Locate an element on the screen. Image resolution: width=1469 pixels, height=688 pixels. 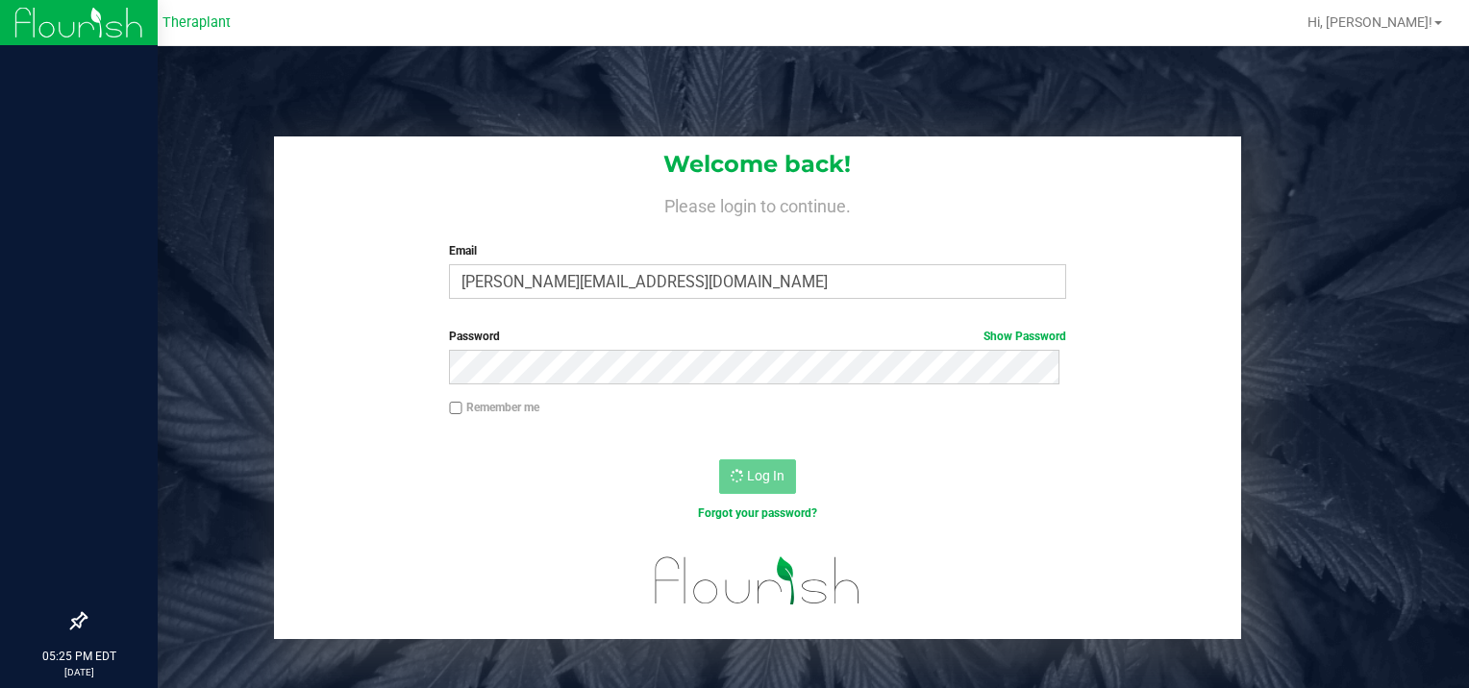
button: Log In is located at coordinates (758, 477).